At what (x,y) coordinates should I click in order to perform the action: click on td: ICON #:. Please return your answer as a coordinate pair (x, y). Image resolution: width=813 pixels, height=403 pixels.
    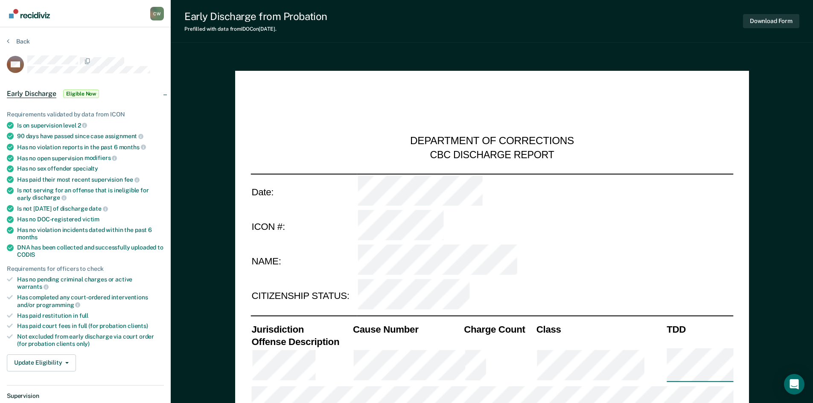
    Looking at the image, I should click on (304, 227).